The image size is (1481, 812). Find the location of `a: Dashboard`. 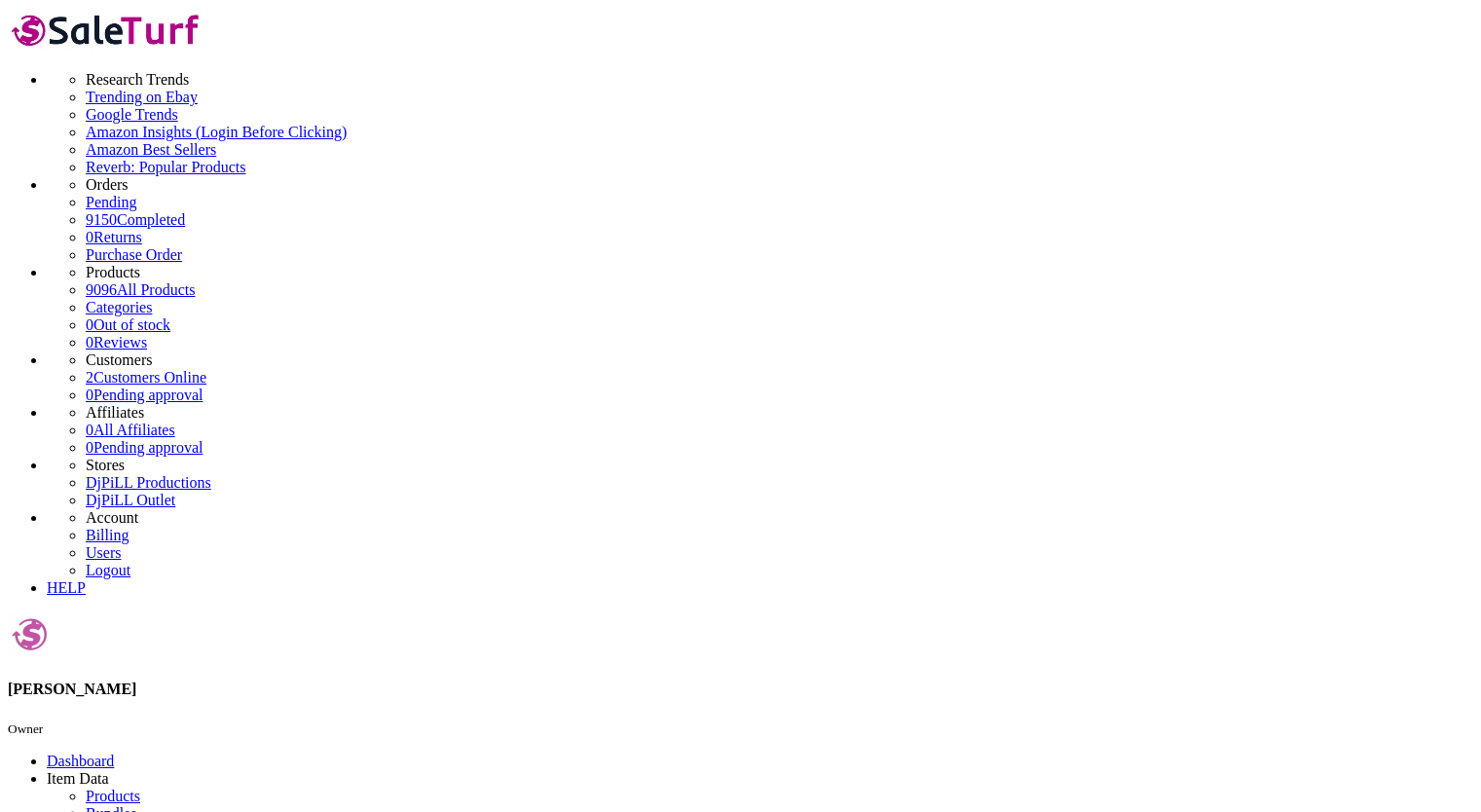

a: Dashboard is located at coordinates (80, 760).